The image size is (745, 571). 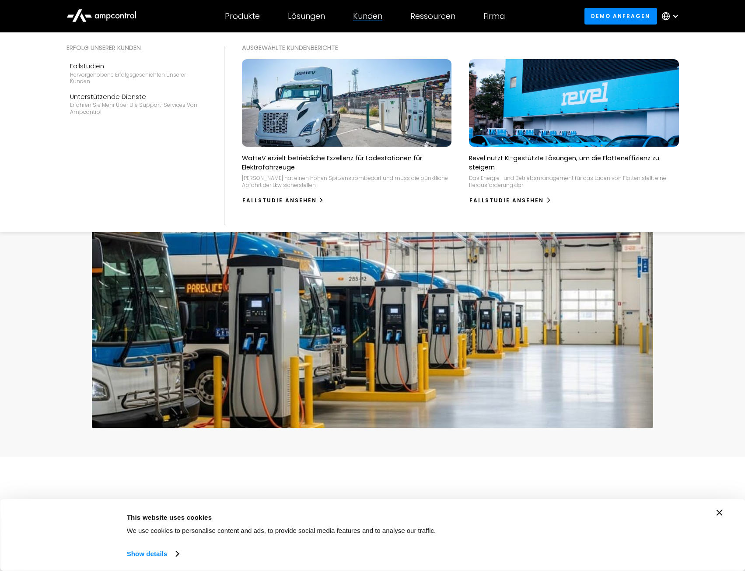 What do you see at coordinates (242, 16) in the screenshot?
I see `div: Produkte` at bounding box center [242, 16].